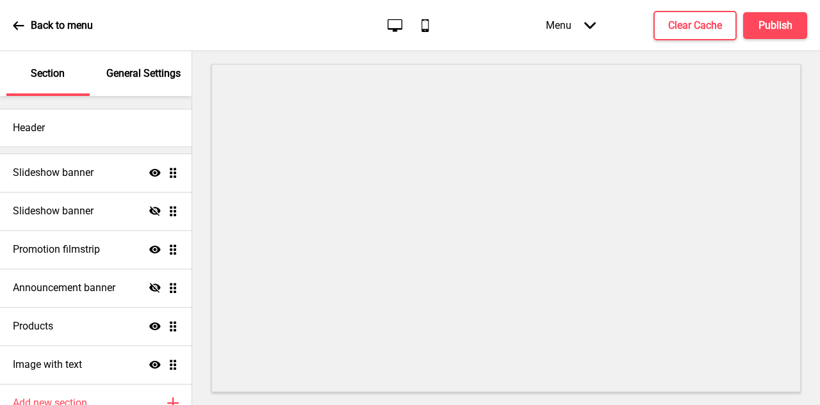 This screenshot has width=820, height=405. Describe the element at coordinates (775, 26) in the screenshot. I see `button: Publish` at that location.